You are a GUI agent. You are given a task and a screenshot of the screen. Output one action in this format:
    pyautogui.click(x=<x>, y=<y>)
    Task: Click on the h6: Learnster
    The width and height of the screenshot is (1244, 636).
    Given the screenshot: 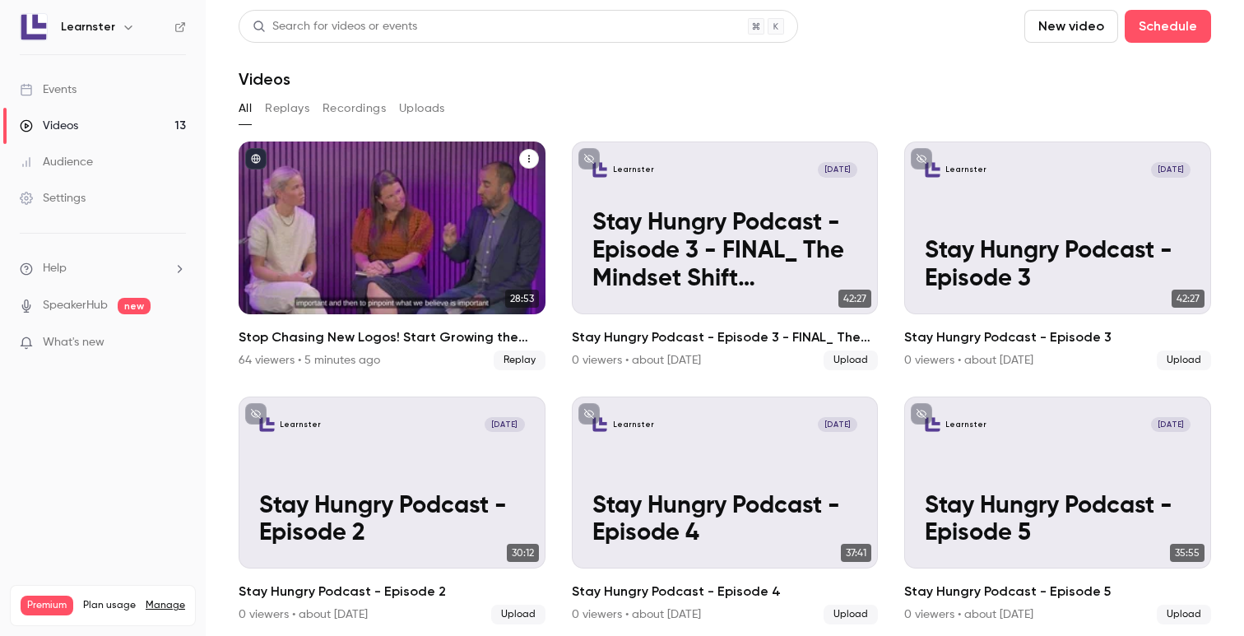 What is the action you would take?
    pyautogui.click(x=88, y=27)
    